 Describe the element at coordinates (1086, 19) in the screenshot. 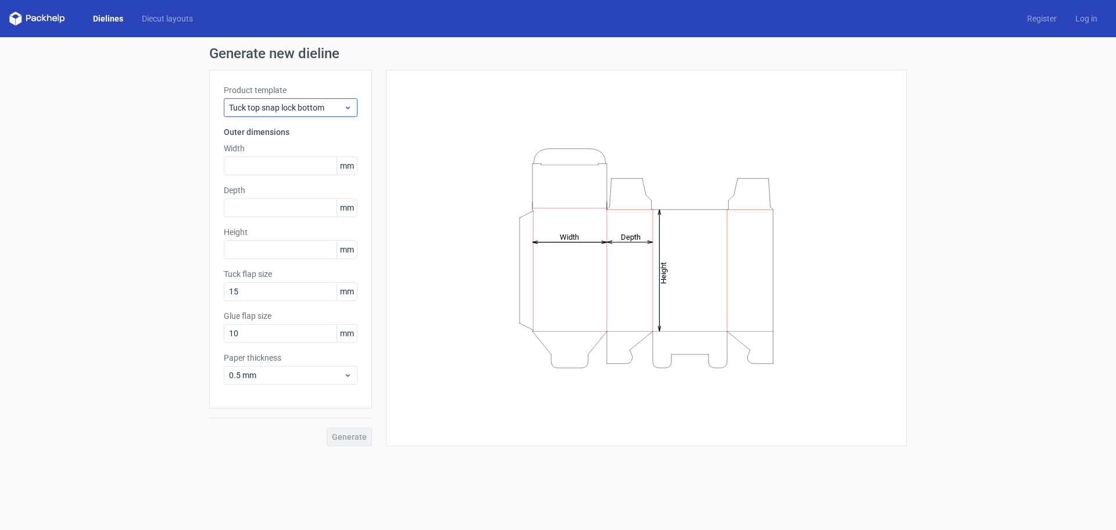

I see `a: Log in` at that location.